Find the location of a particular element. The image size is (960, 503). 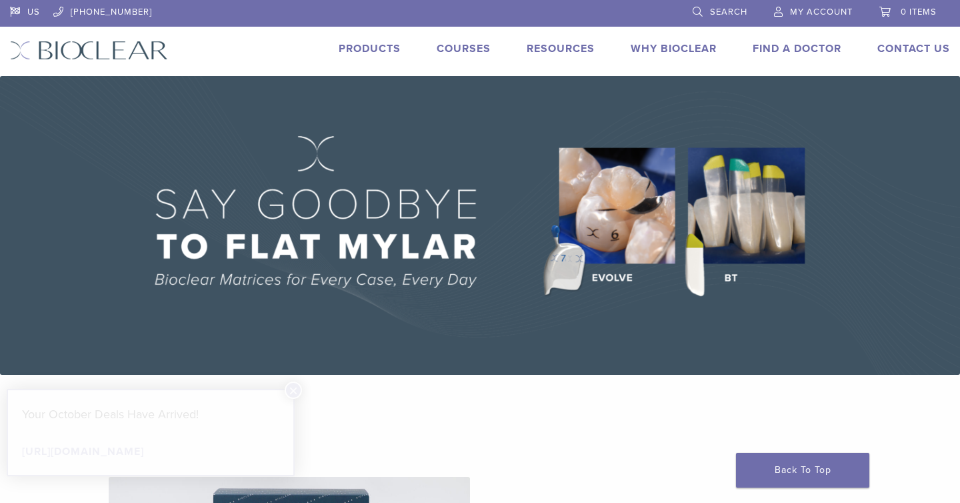

a: Contact Us is located at coordinates (913, 49).